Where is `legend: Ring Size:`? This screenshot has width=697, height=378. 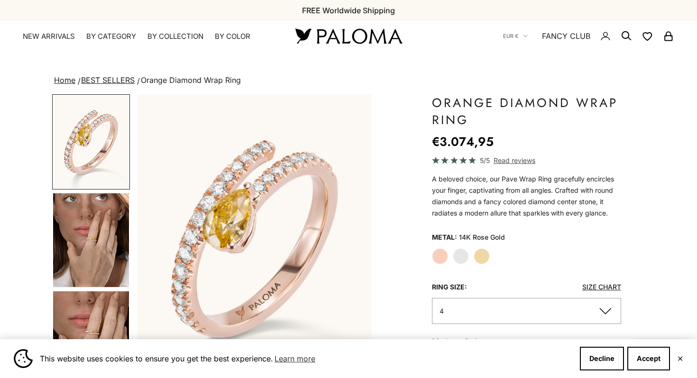 legend: Ring Size: is located at coordinates (450, 287).